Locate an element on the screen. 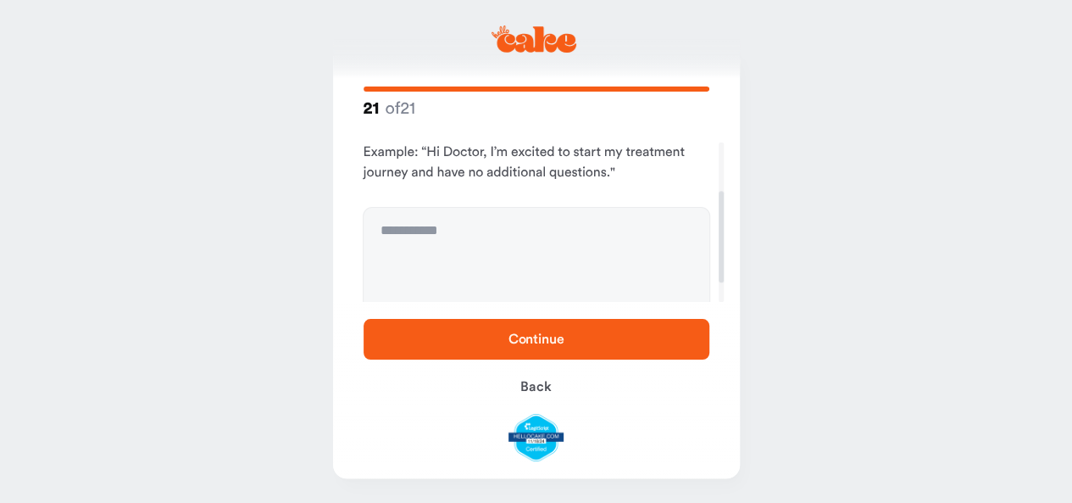  span: Continue is located at coordinates (537, 339).